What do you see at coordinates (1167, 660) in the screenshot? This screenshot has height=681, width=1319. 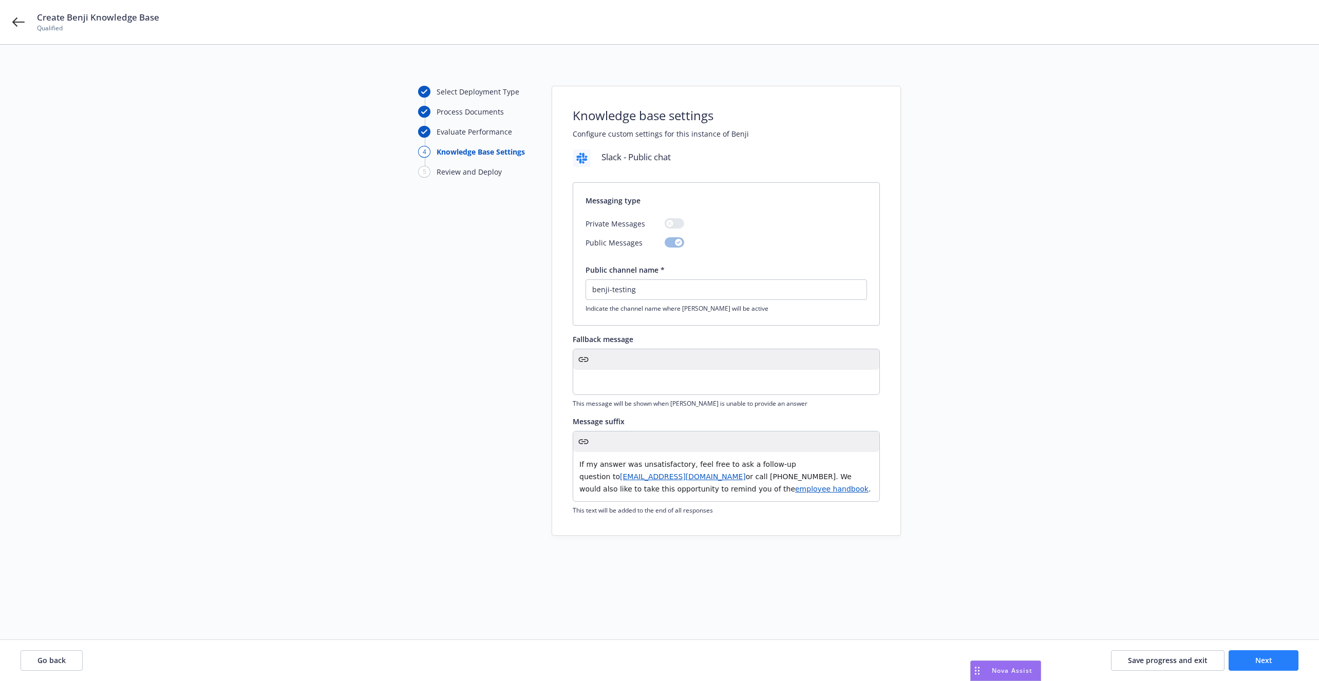 I see `button: Save progress and exit` at bounding box center [1167, 660].